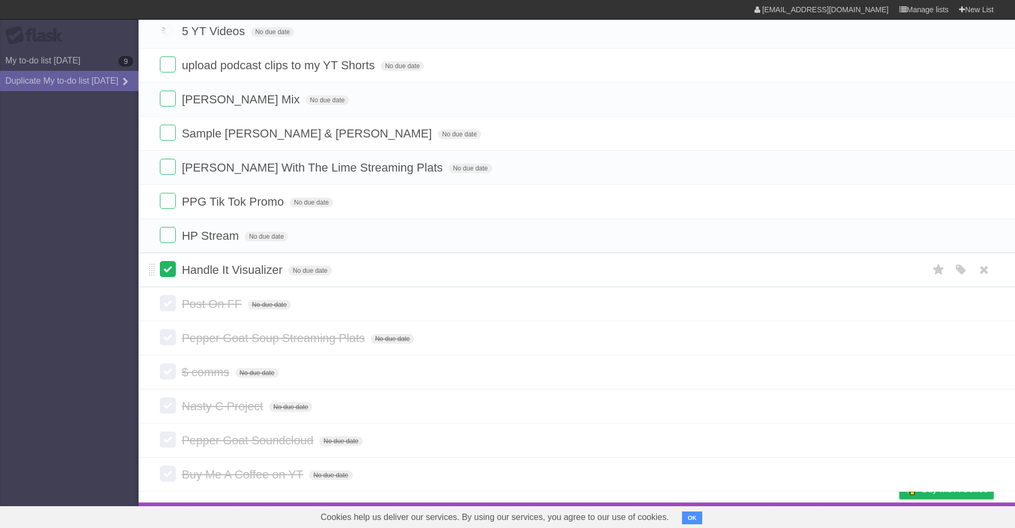 The width and height of the screenshot is (1015, 528). What do you see at coordinates (954, 489) in the screenshot?
I see `span: Buy me a coffee` at bounding box center [954, 489].